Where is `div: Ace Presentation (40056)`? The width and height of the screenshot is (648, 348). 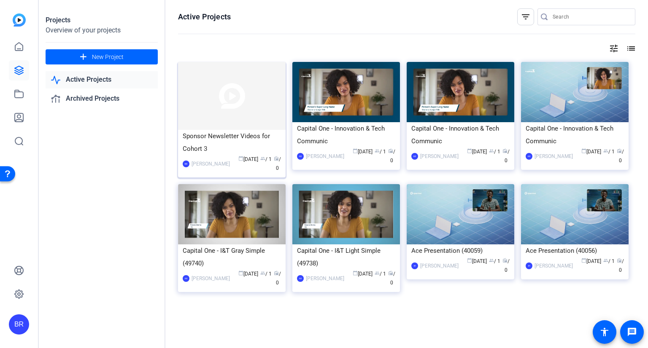
div: Ace Presentation (40056) is located at coordinates (574, 251).